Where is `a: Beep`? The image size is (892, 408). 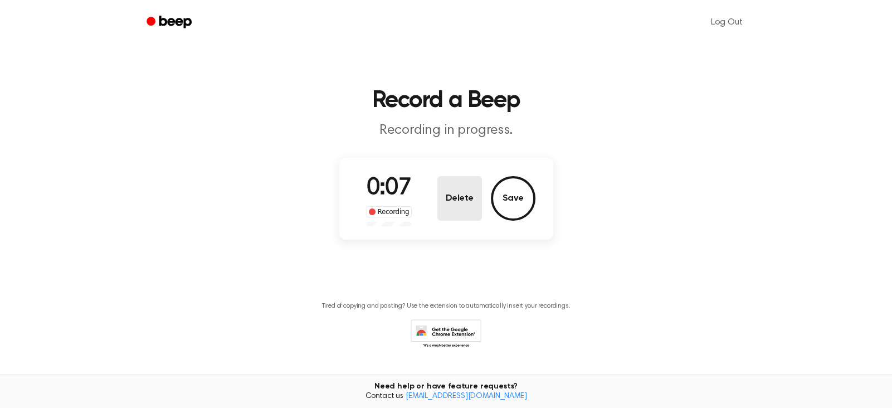 a: Beep is located at coordinates (170, 22).